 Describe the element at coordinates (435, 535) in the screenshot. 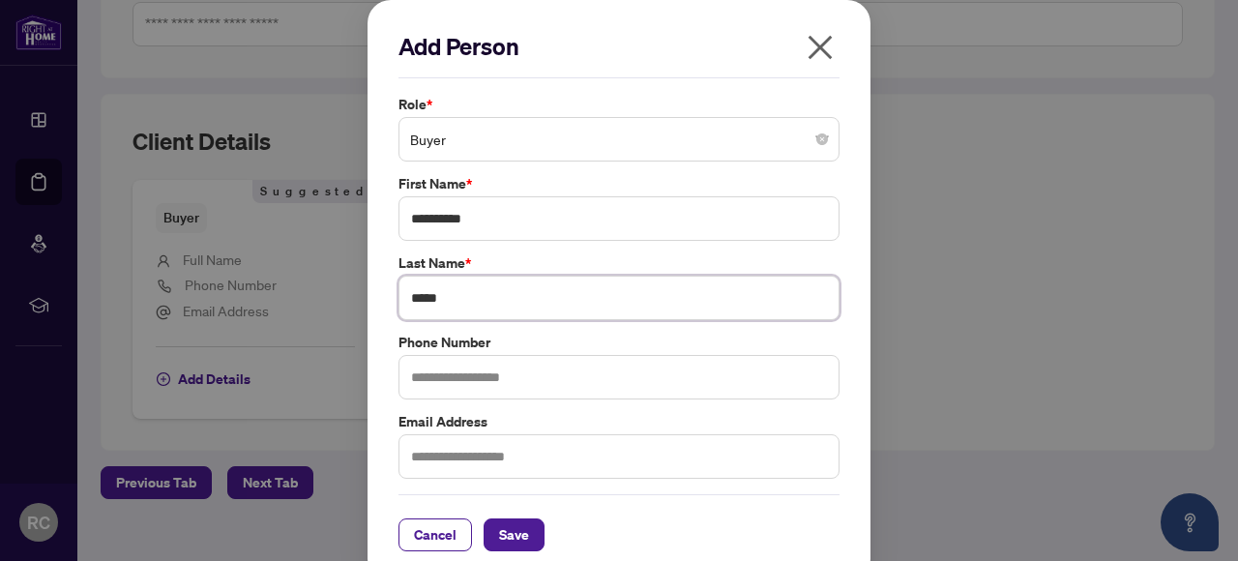

I see `span: Cancel` at that location.